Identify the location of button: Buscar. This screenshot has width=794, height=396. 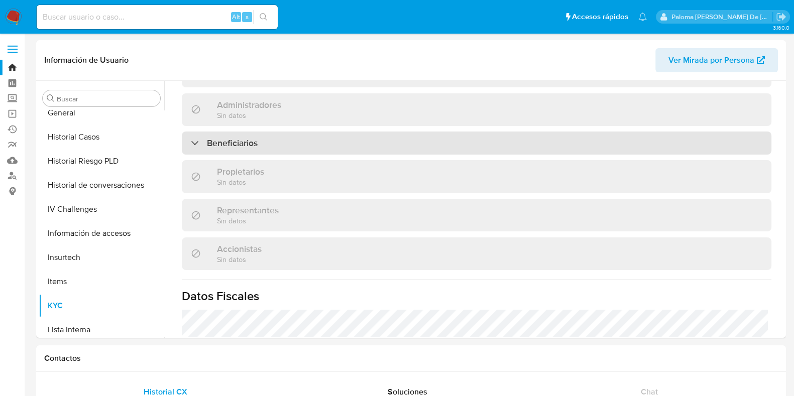
(51, 98).